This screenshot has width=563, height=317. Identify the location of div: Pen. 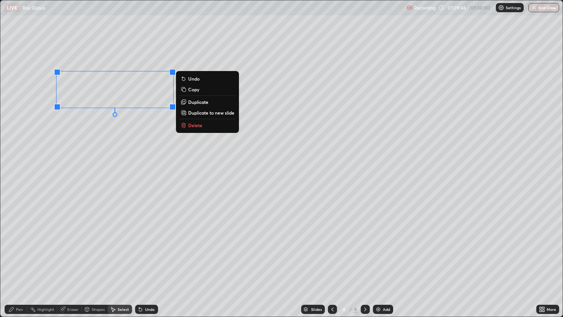
(19, 309).